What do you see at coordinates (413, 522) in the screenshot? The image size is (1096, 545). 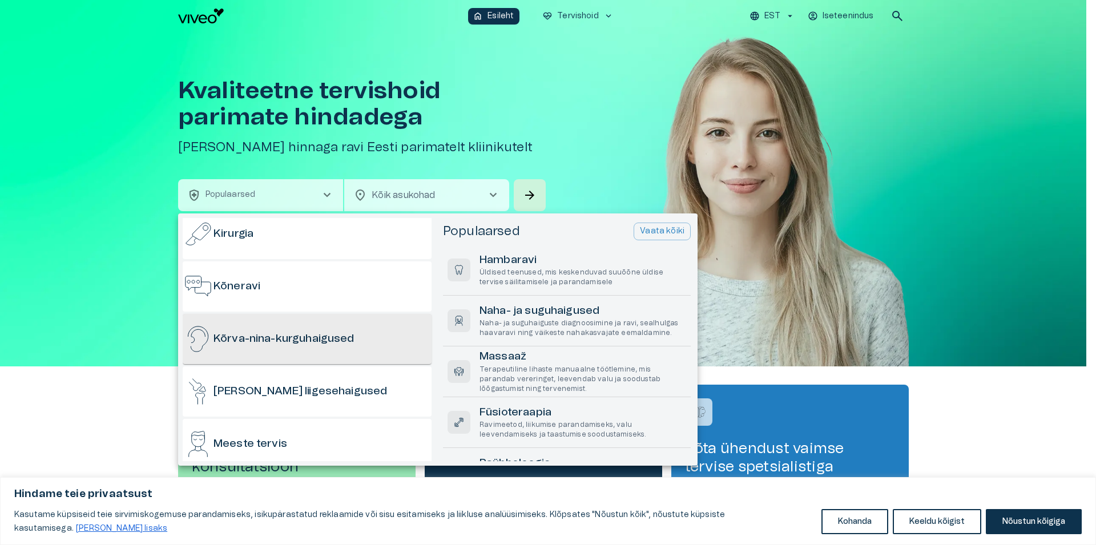 I see `p: Kasutame küpsiseid teie sirvimiskogemuse parandamiseks, isikupärastatud reklaamide või sisu esita...` at bounding box center [413, 522].